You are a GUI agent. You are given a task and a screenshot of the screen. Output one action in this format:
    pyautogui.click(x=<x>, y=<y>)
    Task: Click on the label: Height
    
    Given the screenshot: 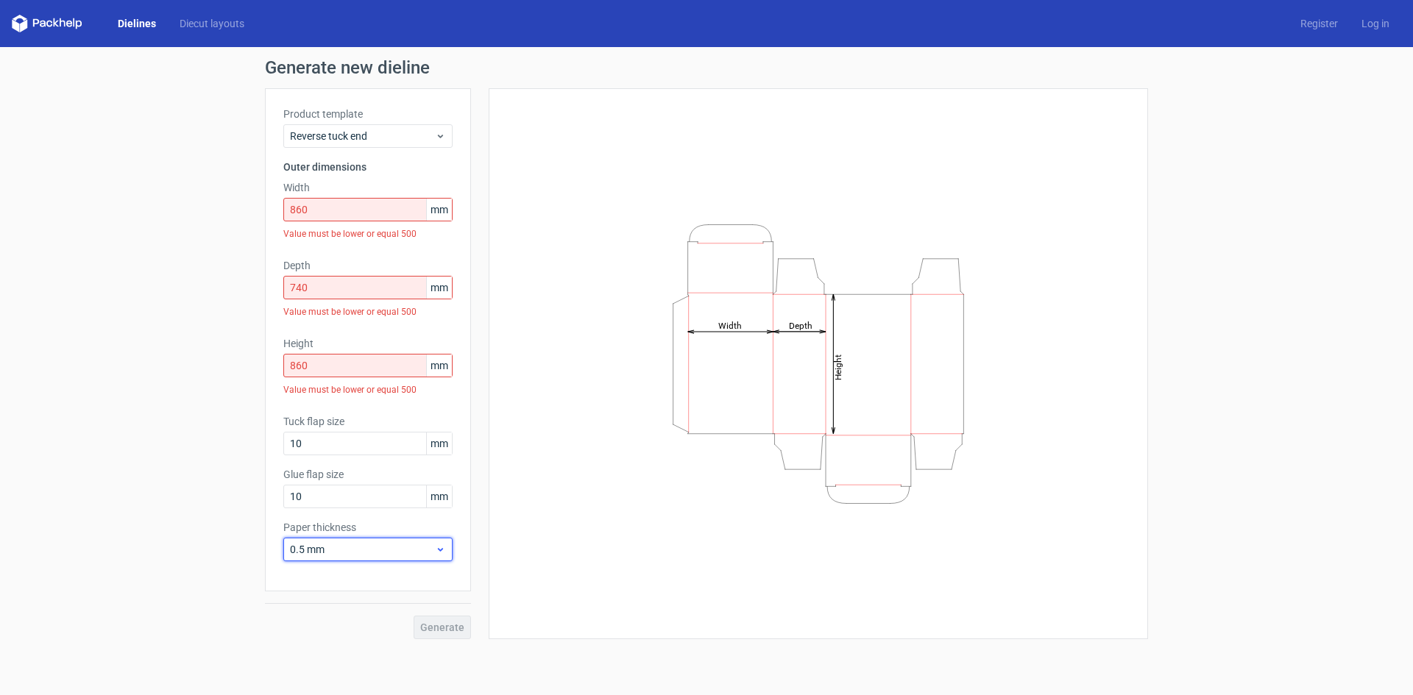 What is the action you would take?
    pyautogui.click(x=368, y=344)
    